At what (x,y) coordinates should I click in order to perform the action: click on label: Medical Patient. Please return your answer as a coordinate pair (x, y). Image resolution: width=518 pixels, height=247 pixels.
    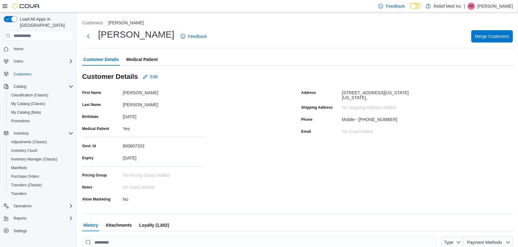
    Looking at the image, I should click on (95, 129).